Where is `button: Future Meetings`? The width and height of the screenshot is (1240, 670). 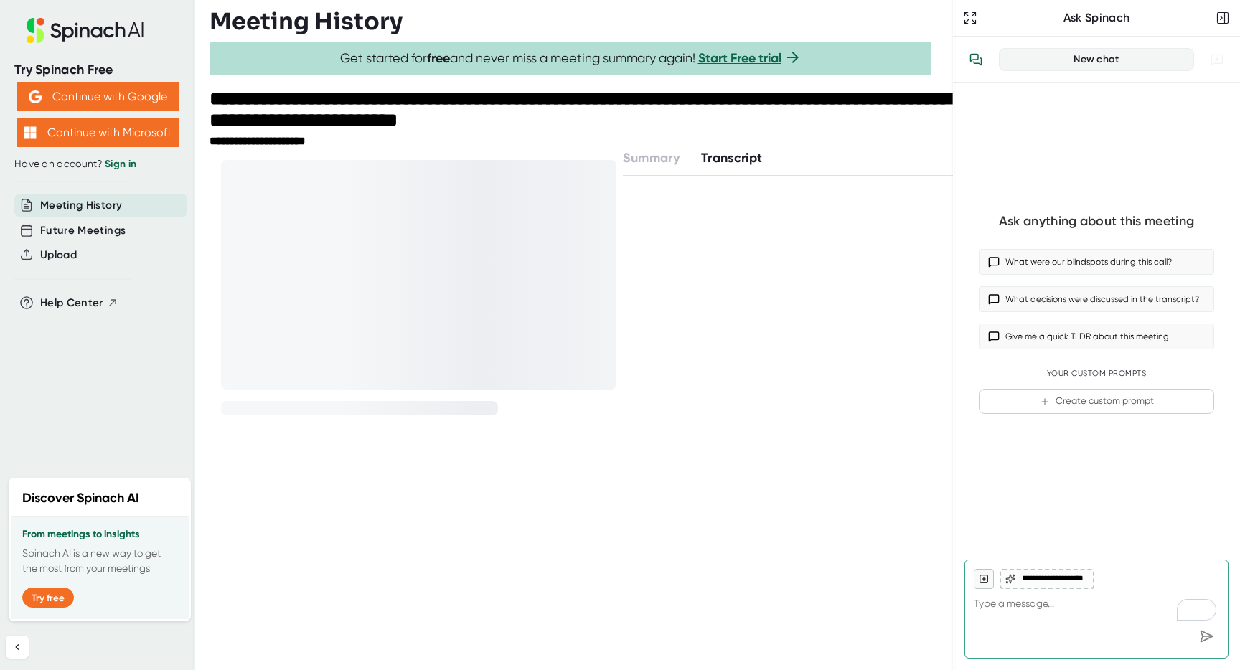
button: Future Meetings is located at coordinates (83, 230).